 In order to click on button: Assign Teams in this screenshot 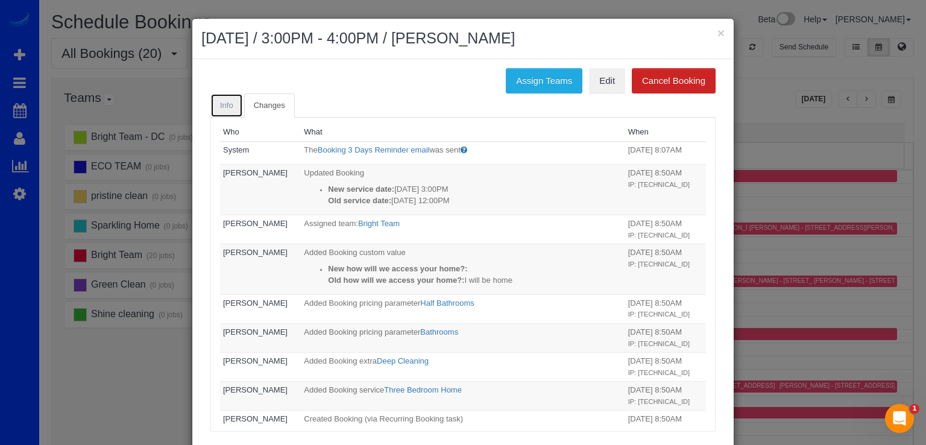, I will do `click(544, 81)`.